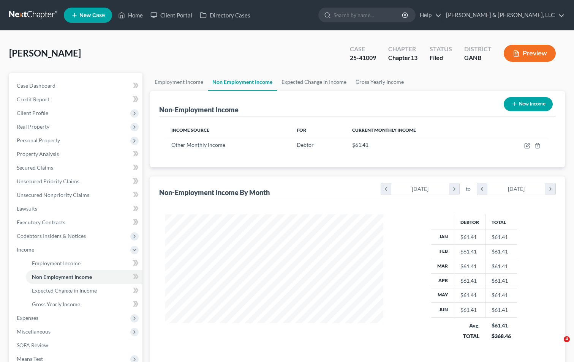 This screenshot has width=574, height=362. I want to click on th: Debtor, so click(470, 222).